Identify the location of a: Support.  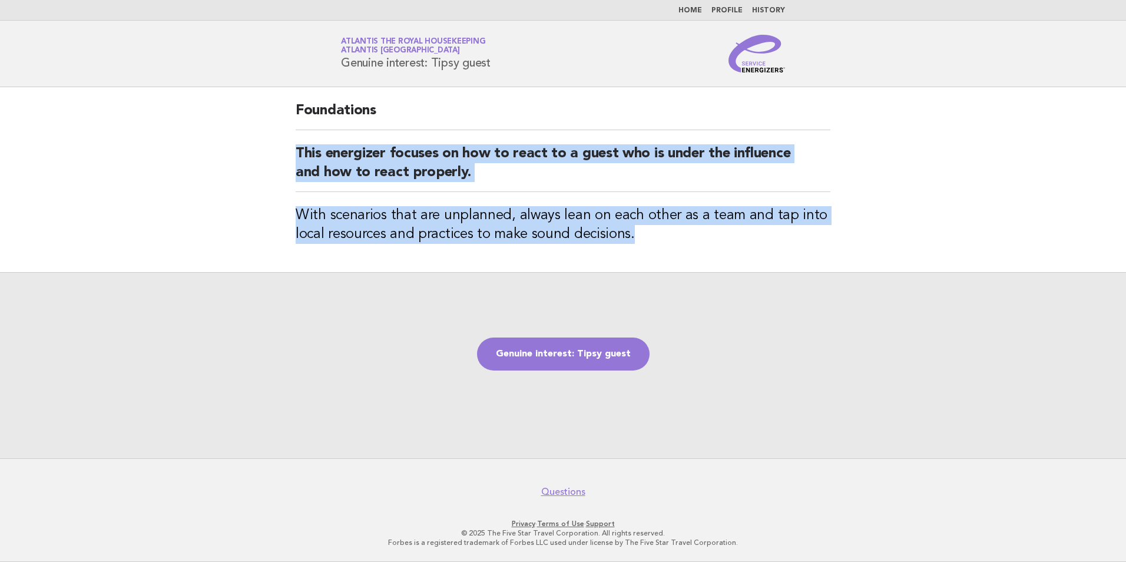
(600, 523).